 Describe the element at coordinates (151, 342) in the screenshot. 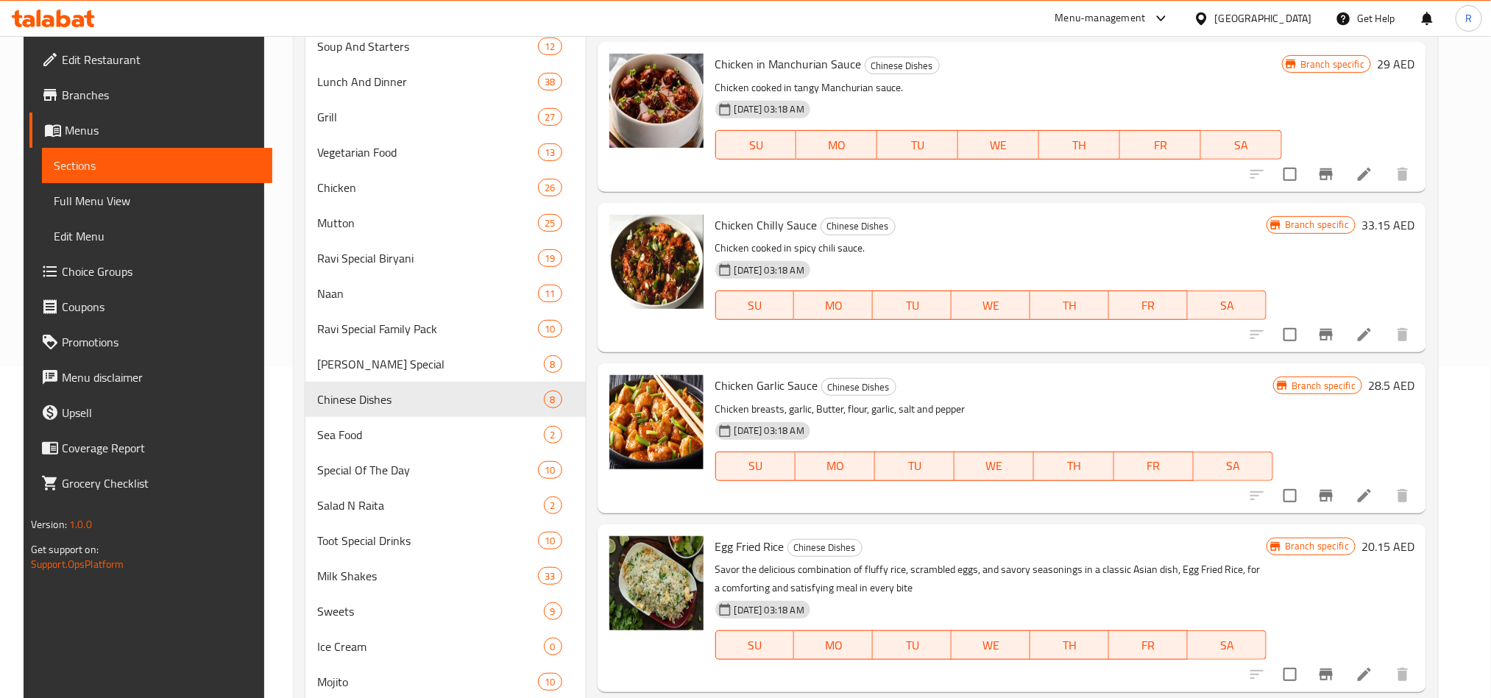

I see `a: Promotions` at that location.